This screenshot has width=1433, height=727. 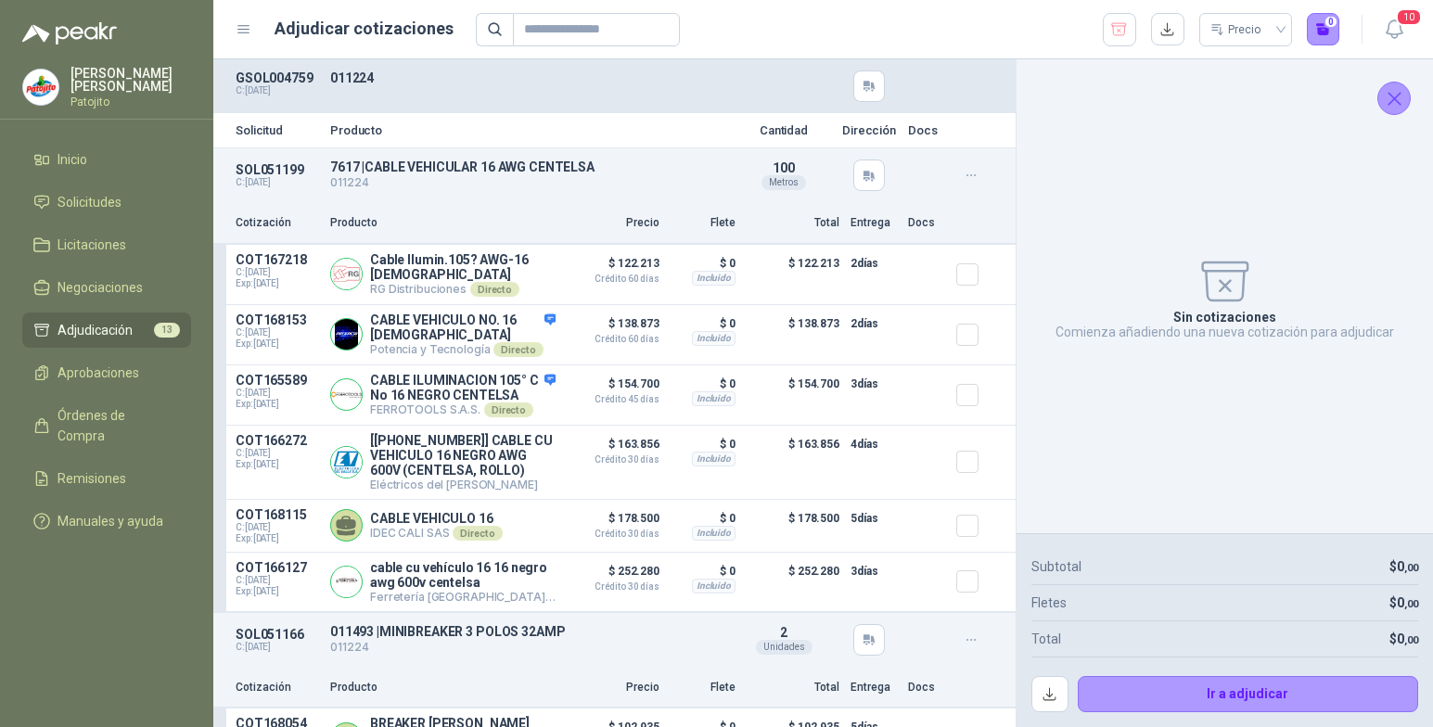 I want to click on div: Unidades, so click(x=783, y=647).